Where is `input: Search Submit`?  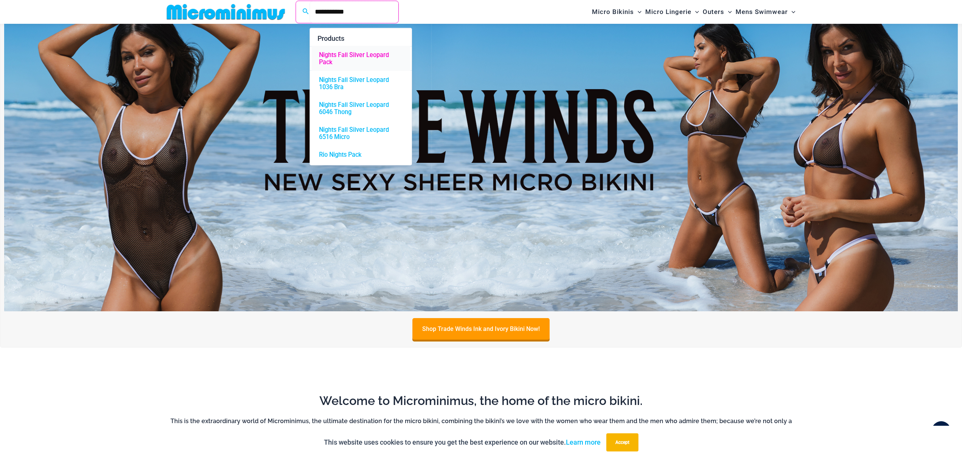 input: Search Submit is located at coordinates (354, 12).